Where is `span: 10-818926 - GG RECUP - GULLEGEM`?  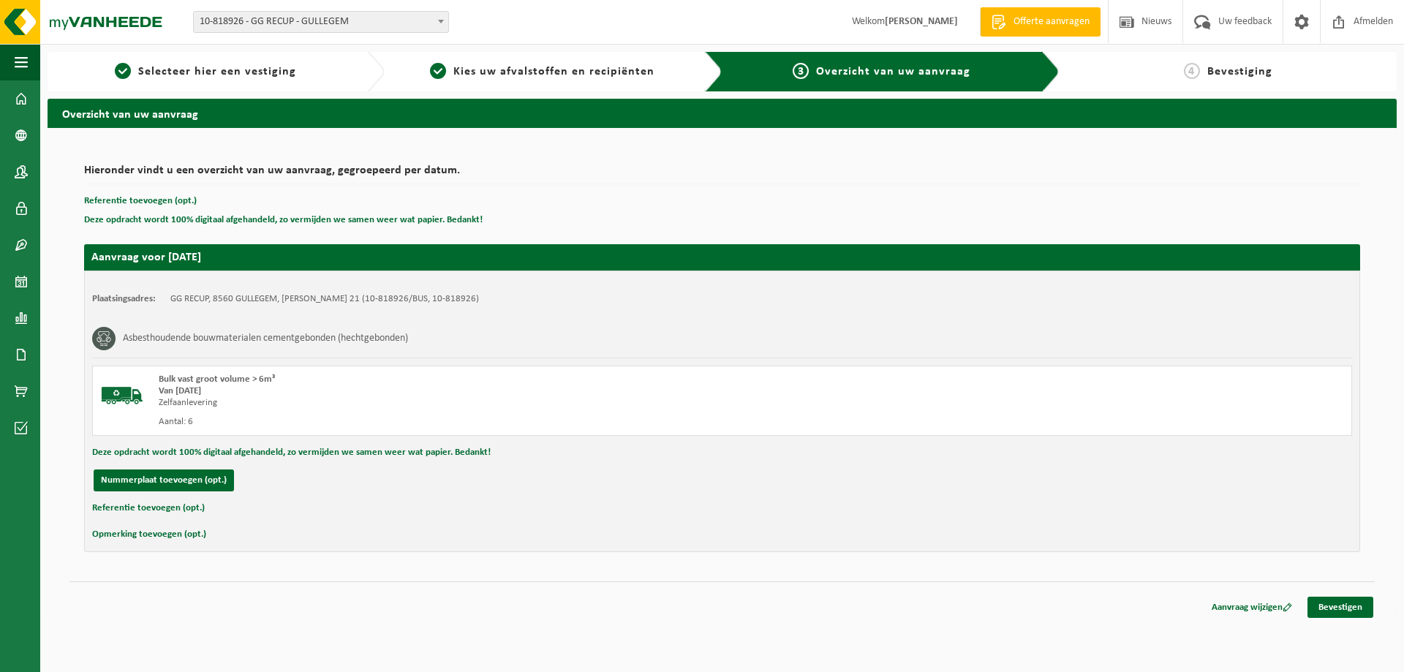 span: 10-818926 - GG RECUP - GULLEGEM is located at coordinates (321, 22).